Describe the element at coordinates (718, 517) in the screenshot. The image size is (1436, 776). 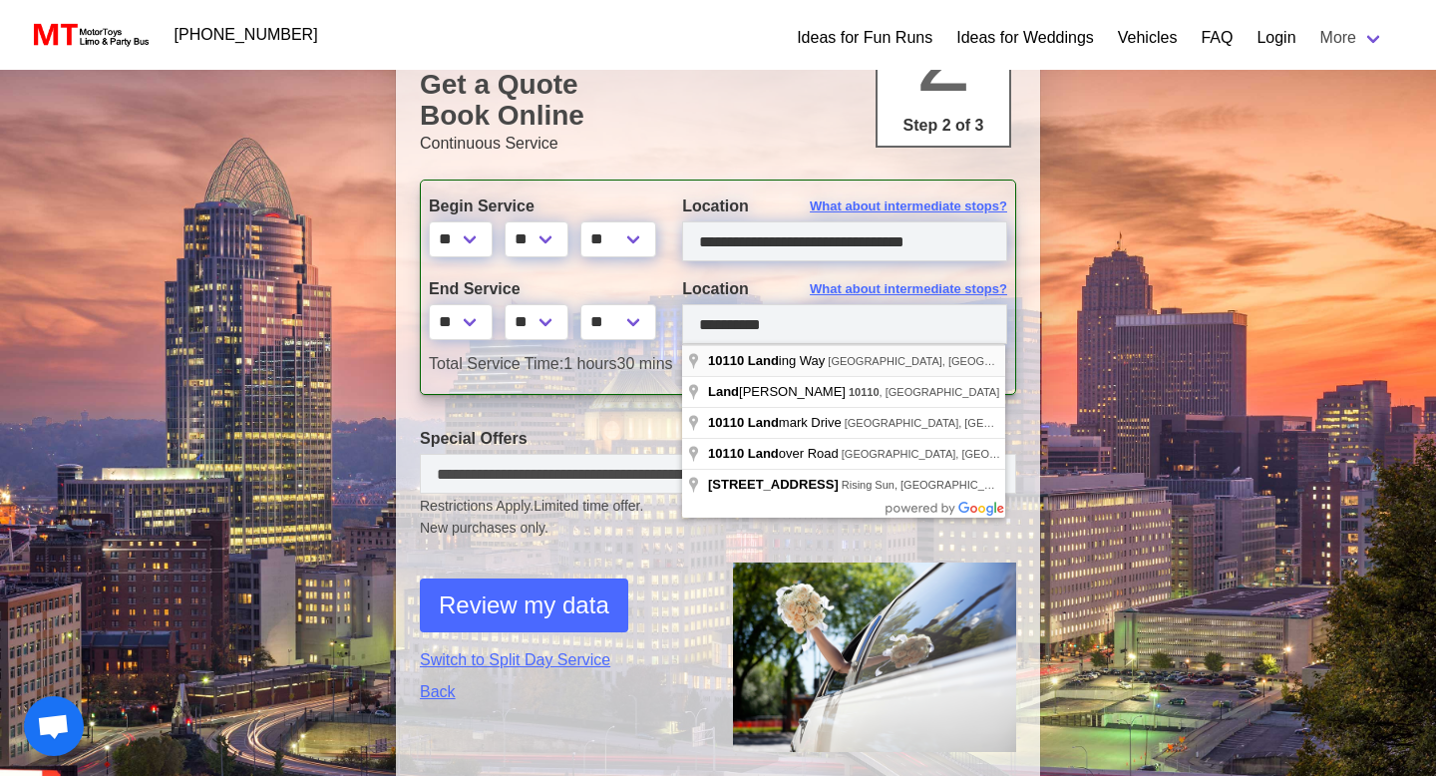
I see `small: Restrictions Apply.` at that location.